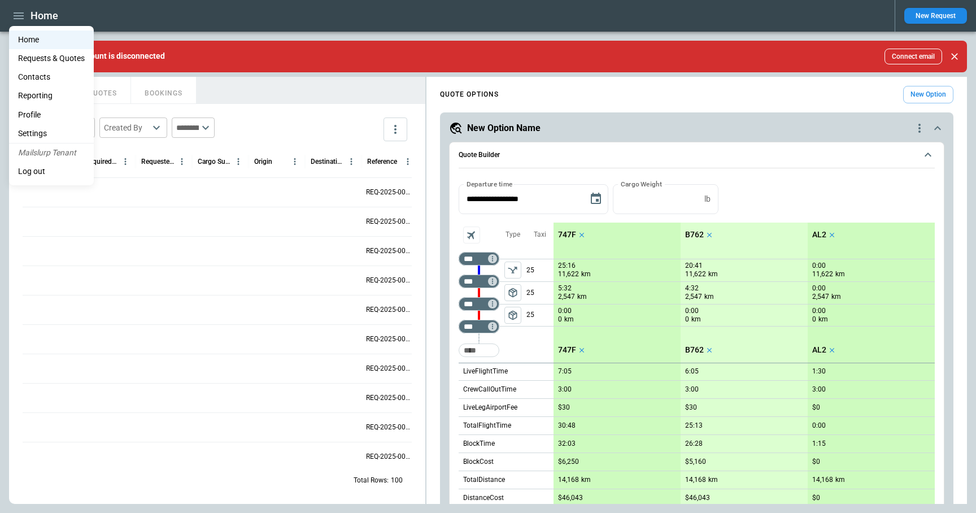  I want to click on li: Settings, so click(51, 133).